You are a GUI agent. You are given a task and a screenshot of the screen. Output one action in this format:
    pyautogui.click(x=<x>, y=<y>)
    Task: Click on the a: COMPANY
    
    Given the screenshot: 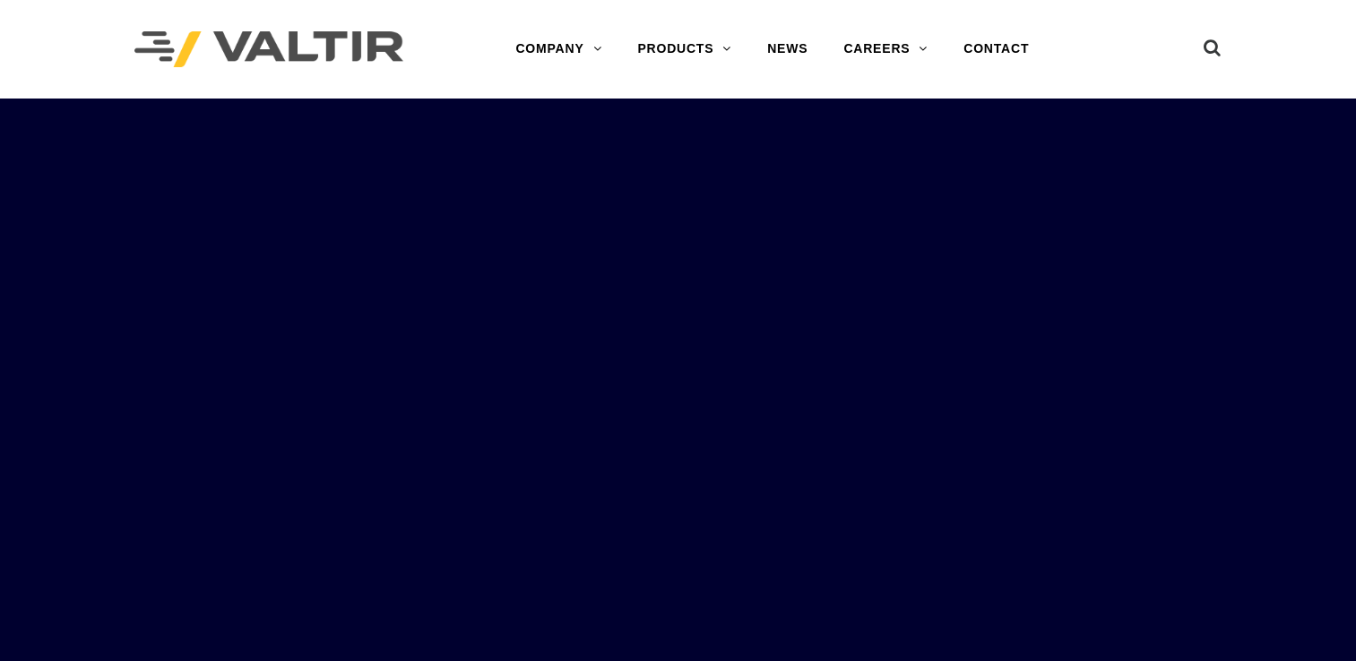 What is the action you would take?
    pyautogui.click(x=558, y=49)
    